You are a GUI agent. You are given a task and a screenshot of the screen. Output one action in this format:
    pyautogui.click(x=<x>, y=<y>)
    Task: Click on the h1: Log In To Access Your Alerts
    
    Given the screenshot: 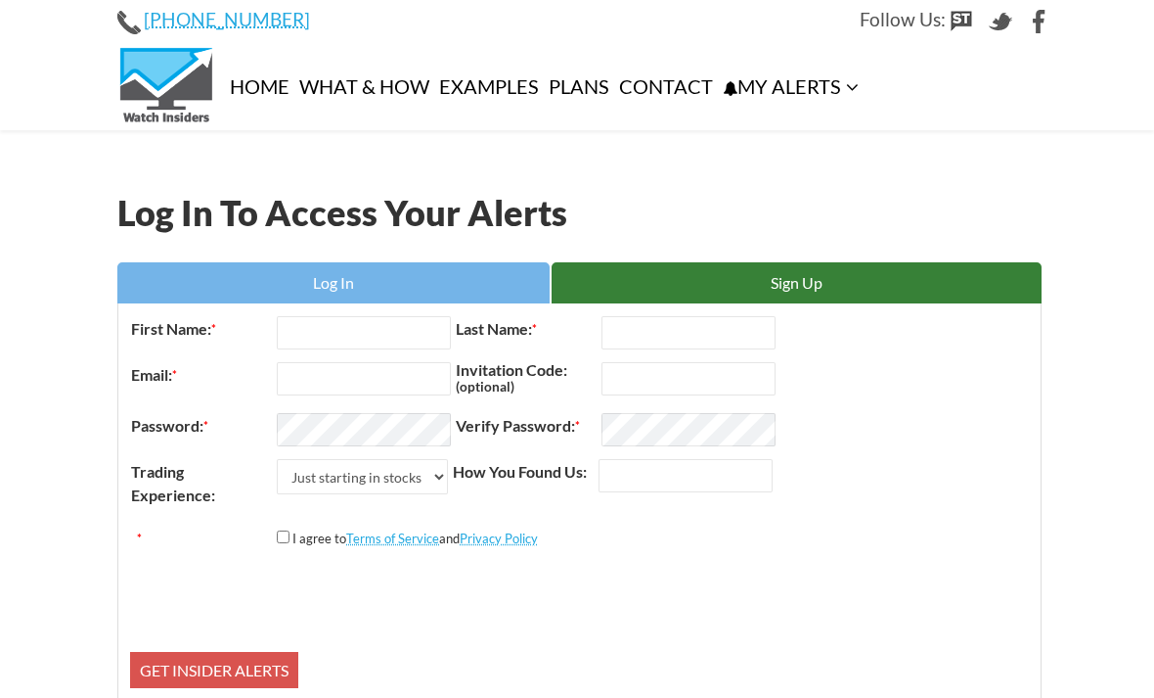 What is the action you would take?
    pyautogui.click(x=579, y=213)
    